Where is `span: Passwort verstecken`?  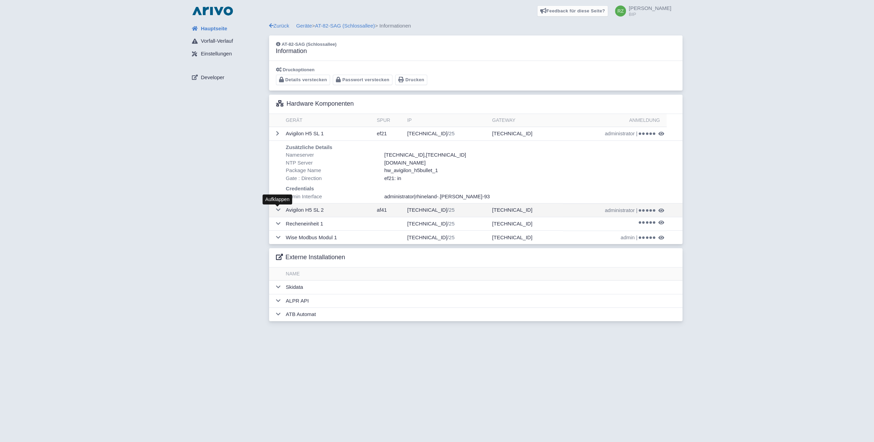
span: Passwort verstecken is located at coordinates (366, 80).